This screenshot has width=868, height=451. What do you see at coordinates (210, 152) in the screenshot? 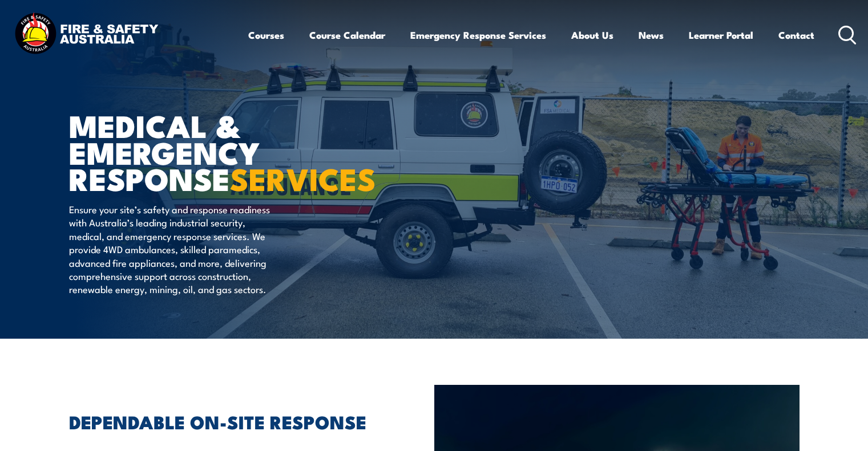
I see `h1: MEDICAL & EMERGENCY RESPONSE` at bounding box center [210, 152].